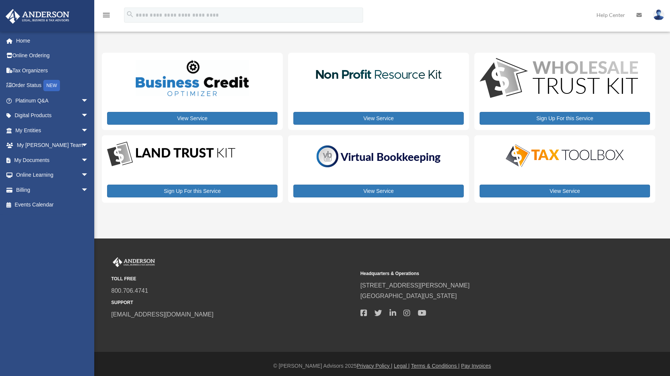  What do you see at coordinates (52, 160) in the screenshot?
I see `a: My Documentsarrow_drop_down` at bounding box center [52, 160].